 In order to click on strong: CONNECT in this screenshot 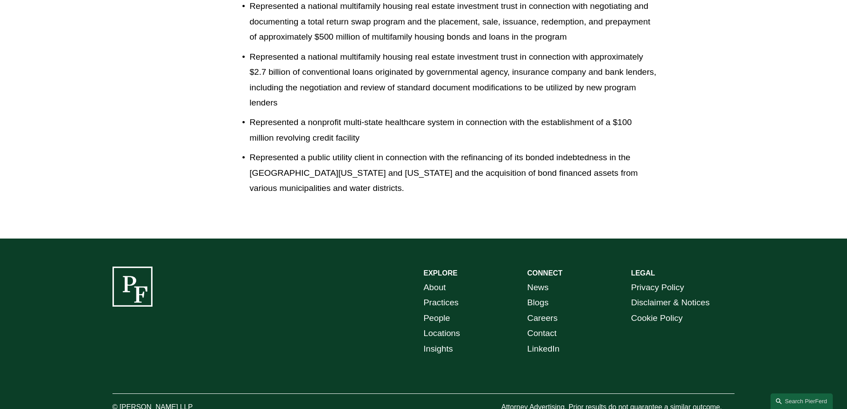, I will do `click(545, 273)`.